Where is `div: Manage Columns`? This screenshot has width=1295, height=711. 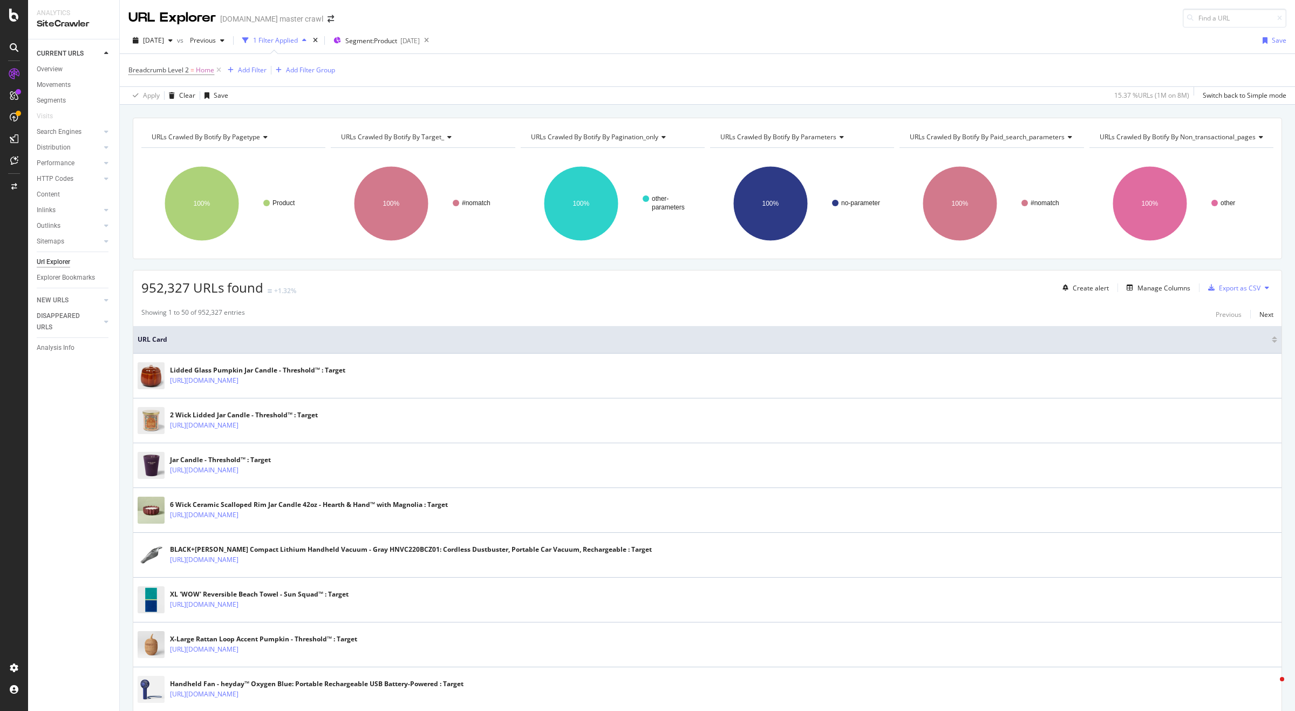
div: Manage Columns is located at coordinates (1164, 288).